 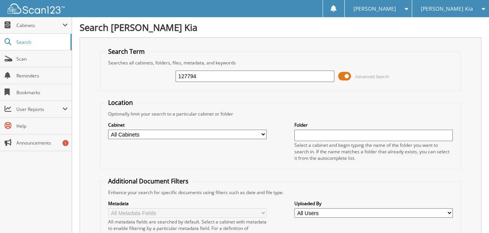 I want to click on span: Advanced Search, so click(x=372, y=76).